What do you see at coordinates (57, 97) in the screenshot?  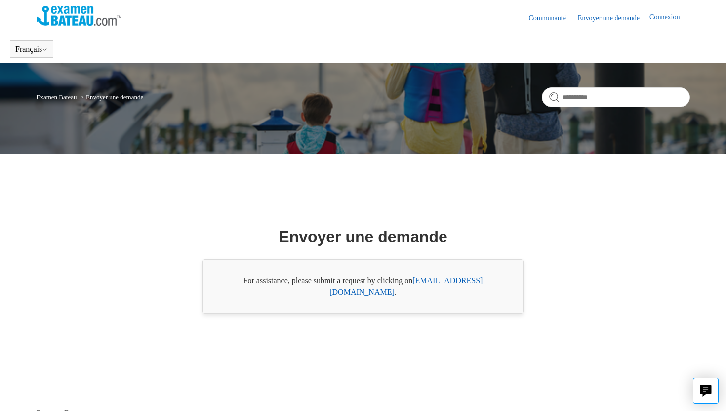 I see `a: Examen Bateau` at bounding box center [57, 97].